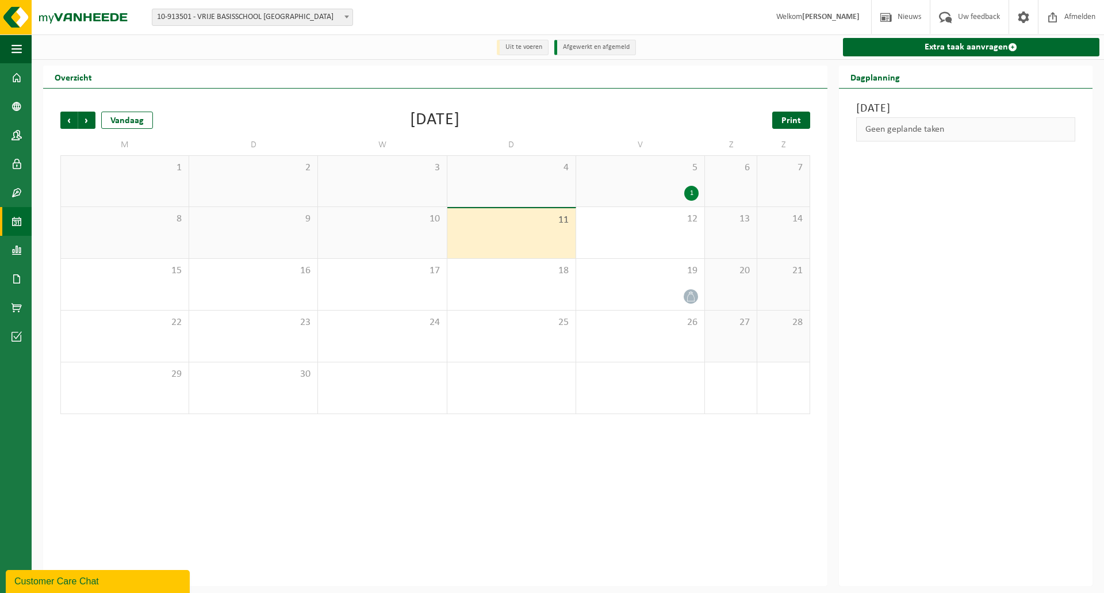 The height and width of the screenshot is (593, 1104). I want to click on span: 21, so click(783, 271).